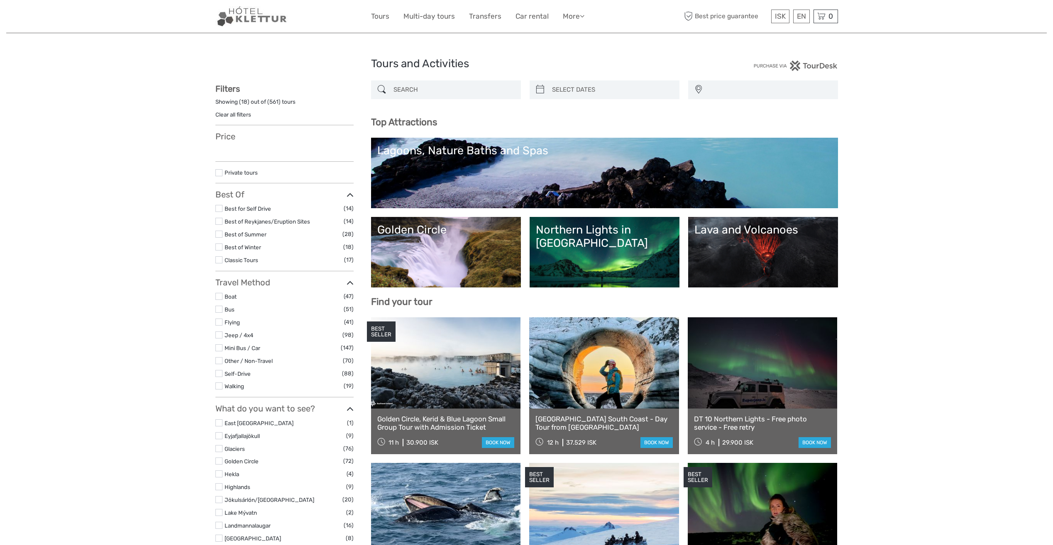 Image resolution: width=1053 pixels, height=545 pixels. What do you see at coordinates (241, 513) in the screenshot?
I see `a: Lake Mývatn` at bounding box center [241, 513].